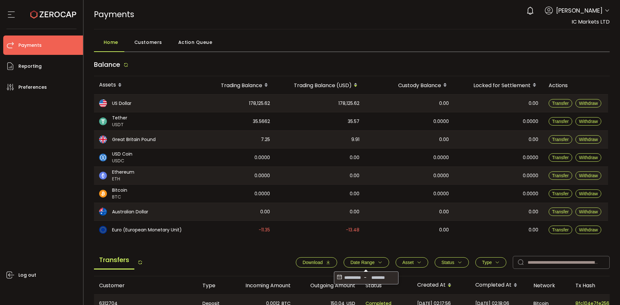 This screenshot has width=620, height=305. What do you see at coordinates (499, 85) in the screenshot?
I see `div: Locked for Settlement` at bounding box center [499, 85].